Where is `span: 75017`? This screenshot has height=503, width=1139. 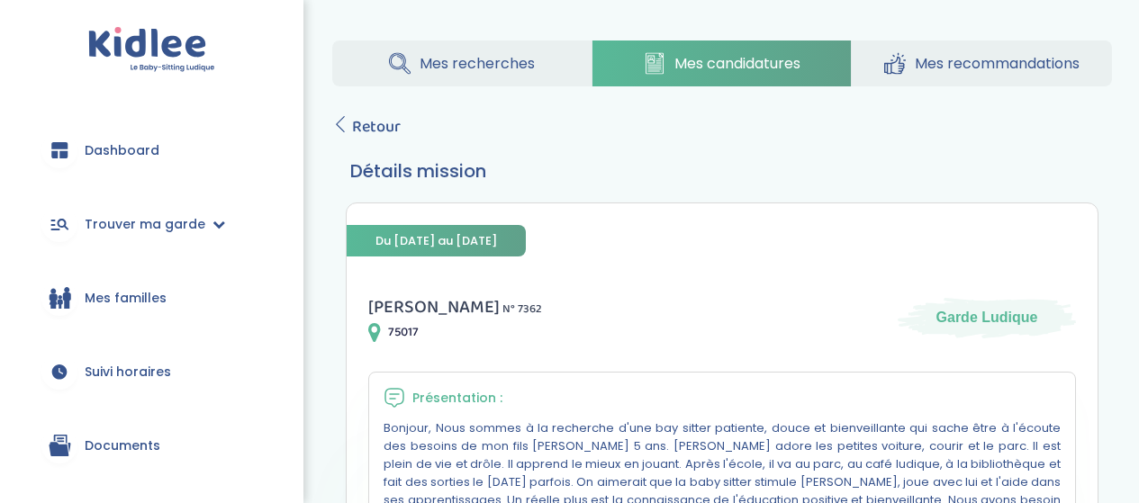
span: 75017 is located at coordinates (404, 332).